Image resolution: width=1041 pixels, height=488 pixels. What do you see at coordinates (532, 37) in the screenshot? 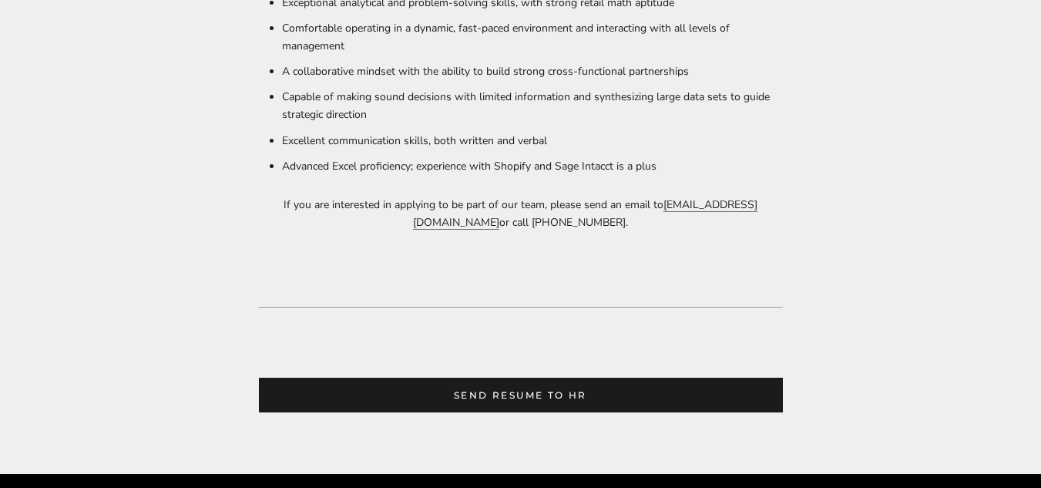
I see `li: Comfortable operating in a dynamic, fast-paced environment and interacting with all levels of man...` at bounding box center [532, 37].